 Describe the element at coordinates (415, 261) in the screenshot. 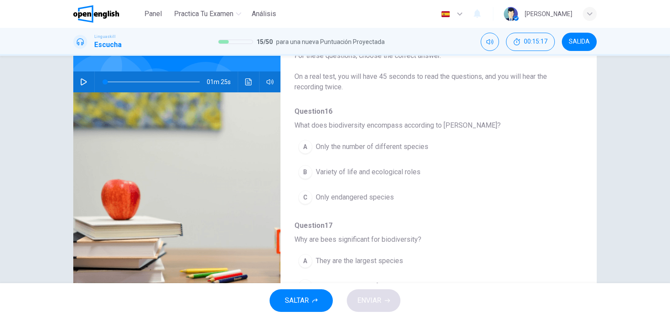

I see `button: AThey are the largest species` at that location.